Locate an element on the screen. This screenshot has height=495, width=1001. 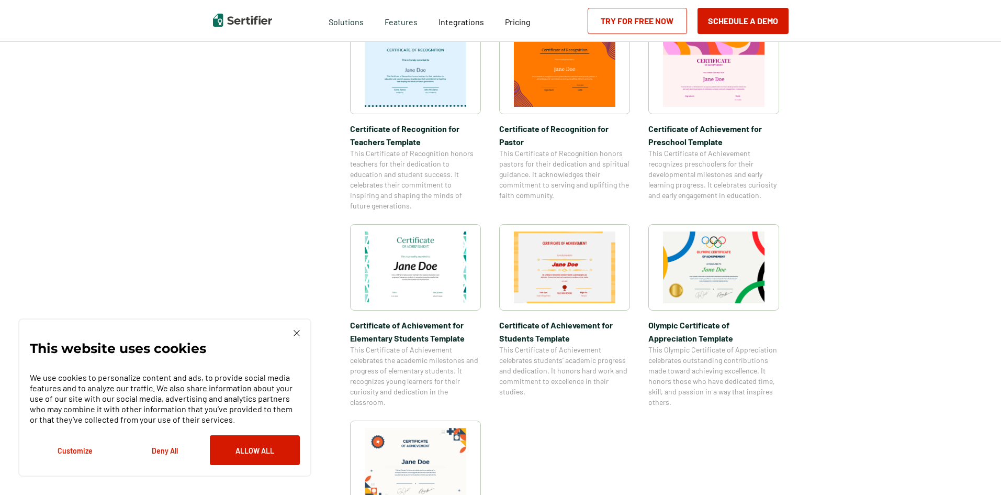
img: Cookie Popup Close is located at coordinates (297, 333).